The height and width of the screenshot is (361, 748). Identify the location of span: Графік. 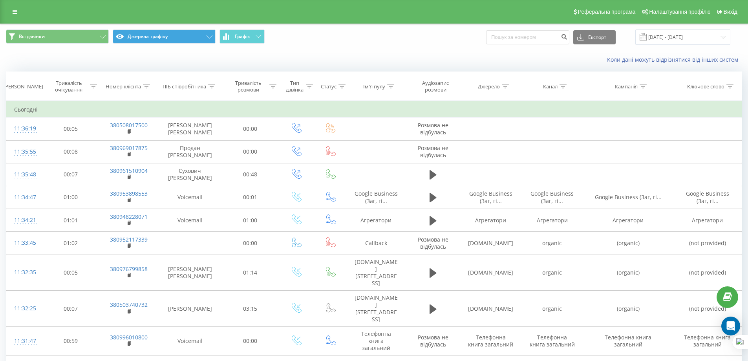
(242, 37).